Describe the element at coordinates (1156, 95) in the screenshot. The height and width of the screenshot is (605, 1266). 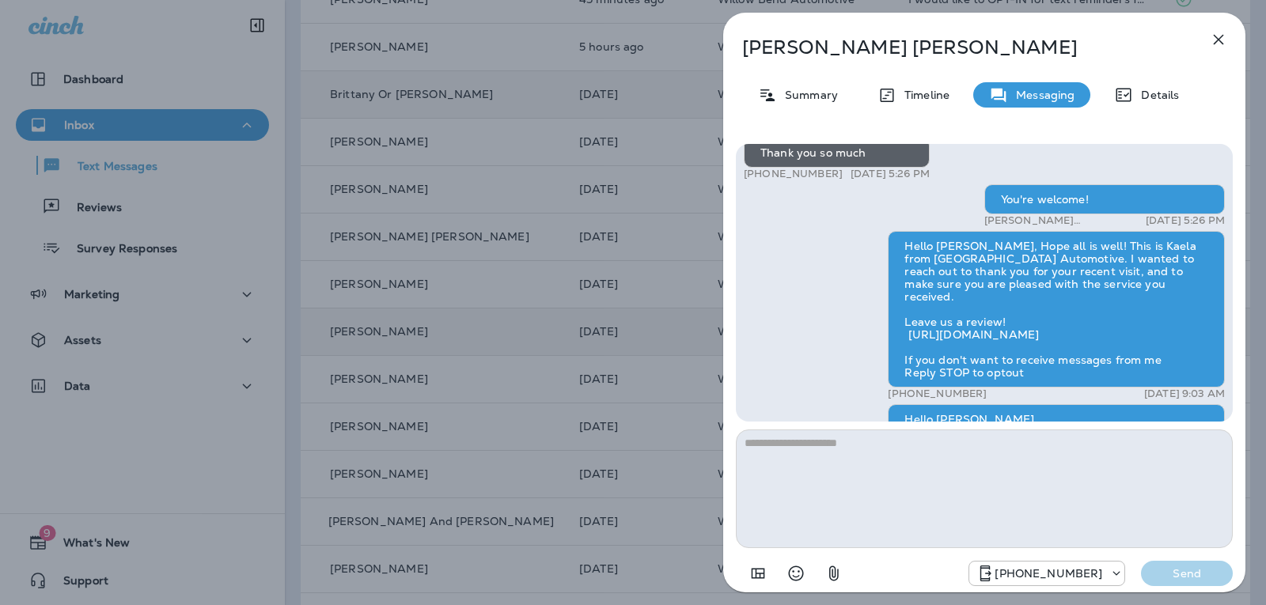
I see `p: Details` at that location.